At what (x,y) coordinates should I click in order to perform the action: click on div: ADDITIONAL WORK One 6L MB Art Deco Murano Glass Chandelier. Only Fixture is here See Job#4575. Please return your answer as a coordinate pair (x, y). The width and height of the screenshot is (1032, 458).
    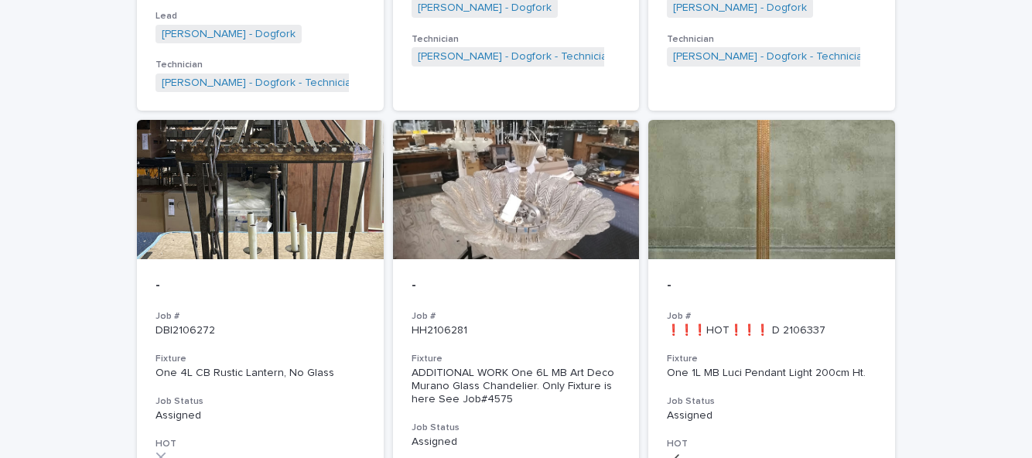
    Looking at the image, I should click on (516, 386).